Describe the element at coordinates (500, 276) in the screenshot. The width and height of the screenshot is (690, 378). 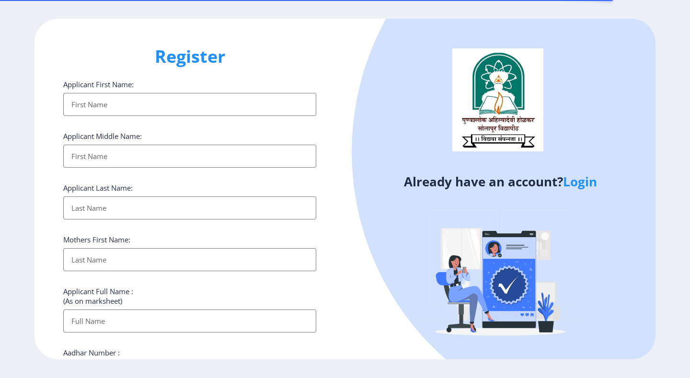
I see `img: Verified-rafiki.svg` at that location.